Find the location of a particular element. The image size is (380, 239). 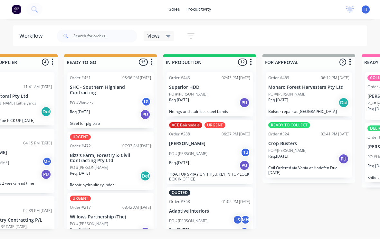

p: Superior HDD is located at coordinates (210, 88).